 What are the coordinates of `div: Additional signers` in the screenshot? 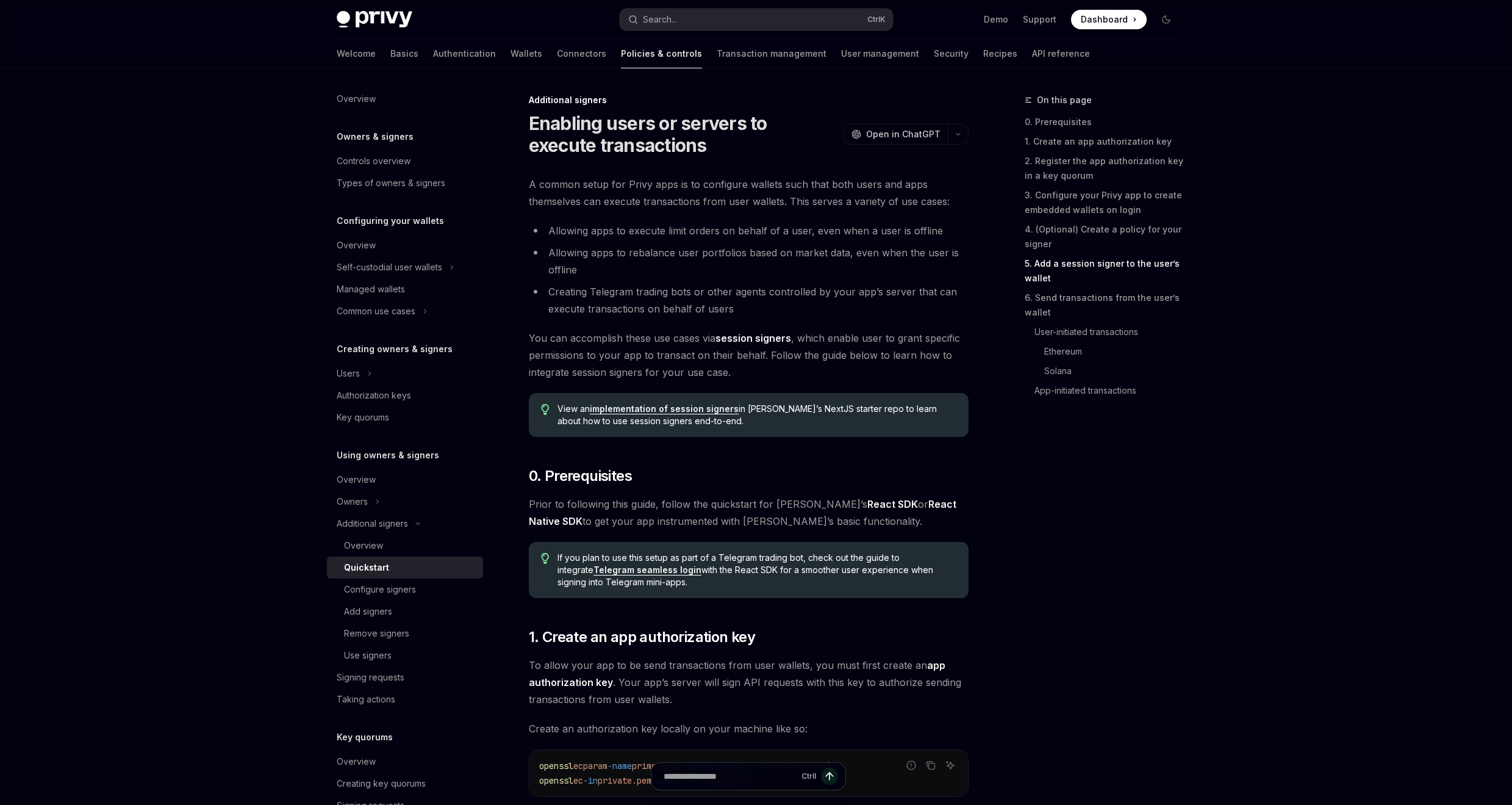 It's located at (371, 523).